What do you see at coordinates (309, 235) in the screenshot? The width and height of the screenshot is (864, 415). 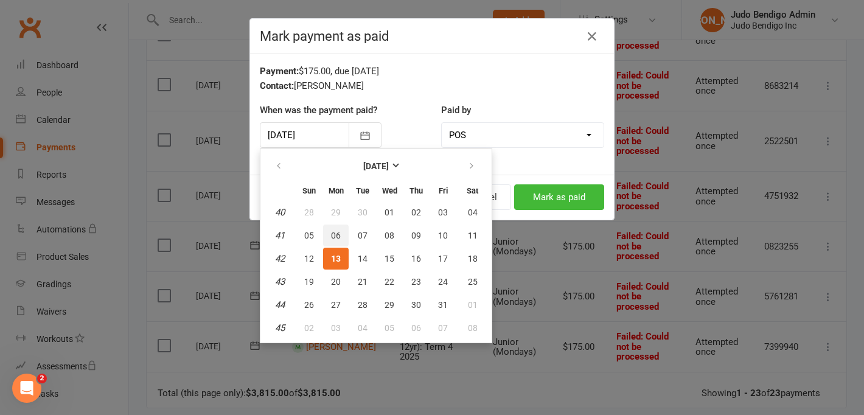 I see `button: 05` at bounding box center [309, 235].